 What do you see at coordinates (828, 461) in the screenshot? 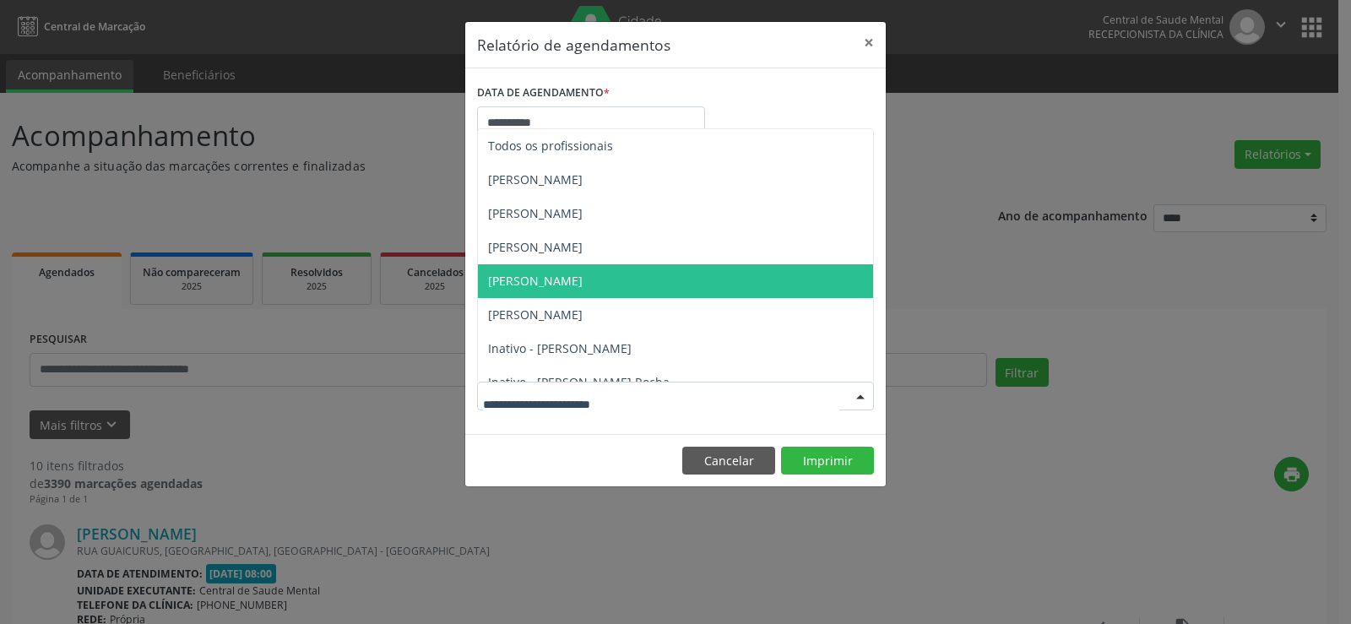
I see `button: Imprimir` at bounding box center [828, 461].